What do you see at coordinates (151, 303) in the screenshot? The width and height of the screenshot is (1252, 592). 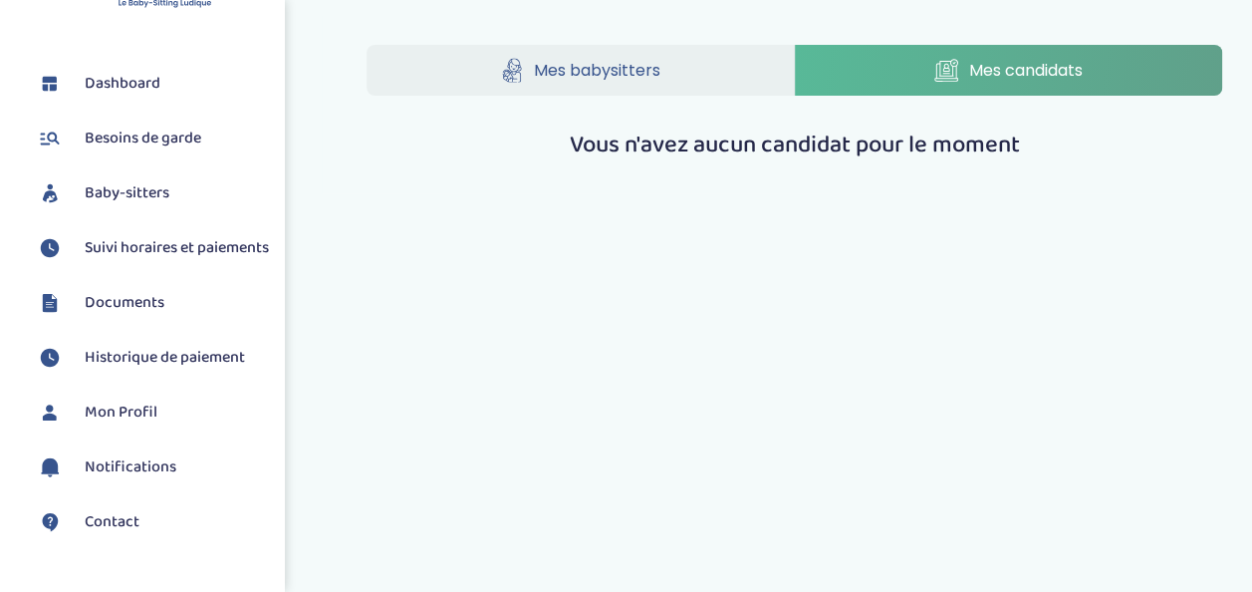 I see `a: Documents` at bounding box center [151, 303].